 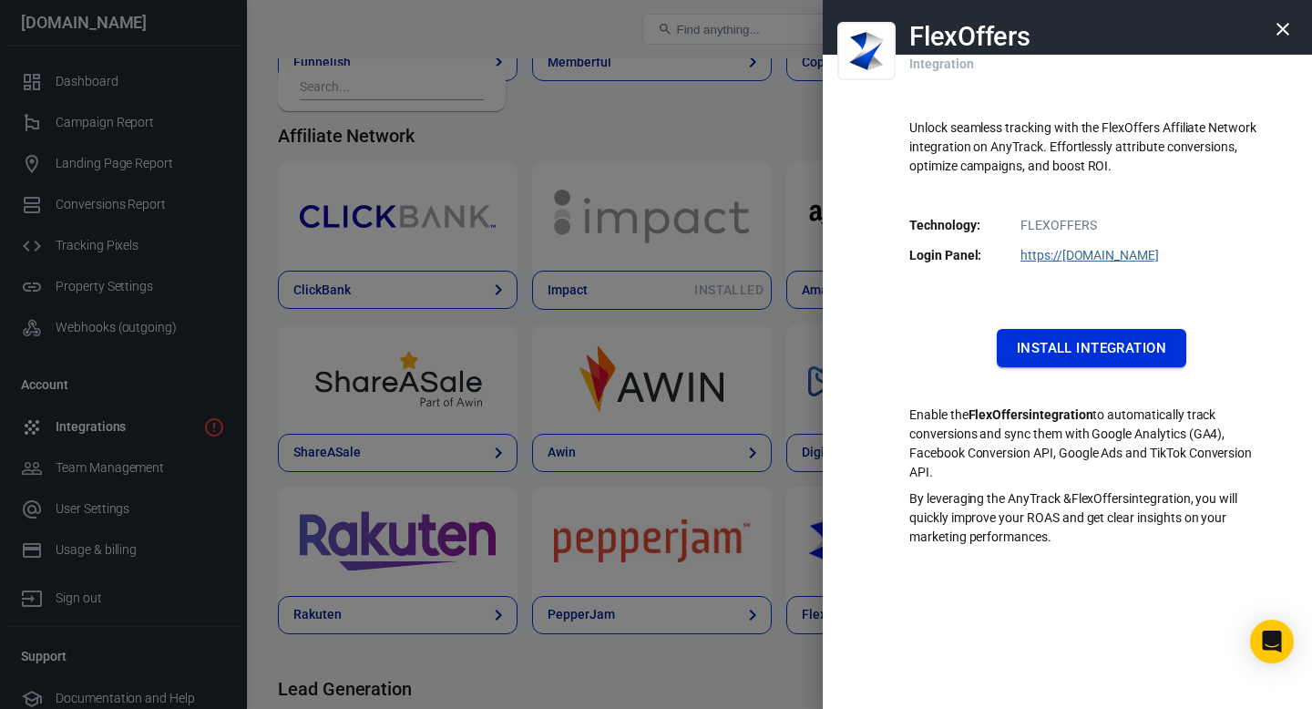 I want to click on dt: Login Panel:, so click(x=955, y=255).